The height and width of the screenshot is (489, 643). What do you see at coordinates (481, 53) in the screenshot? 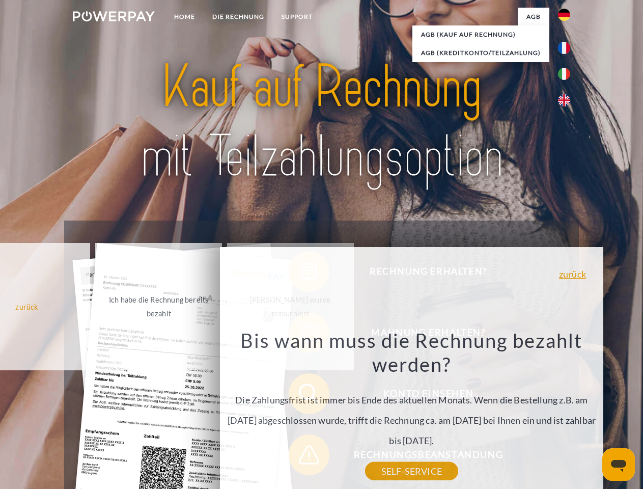
I see `a: AGB (Kreditkonto/Teilzahlung)` at bounding box center [481, 53].